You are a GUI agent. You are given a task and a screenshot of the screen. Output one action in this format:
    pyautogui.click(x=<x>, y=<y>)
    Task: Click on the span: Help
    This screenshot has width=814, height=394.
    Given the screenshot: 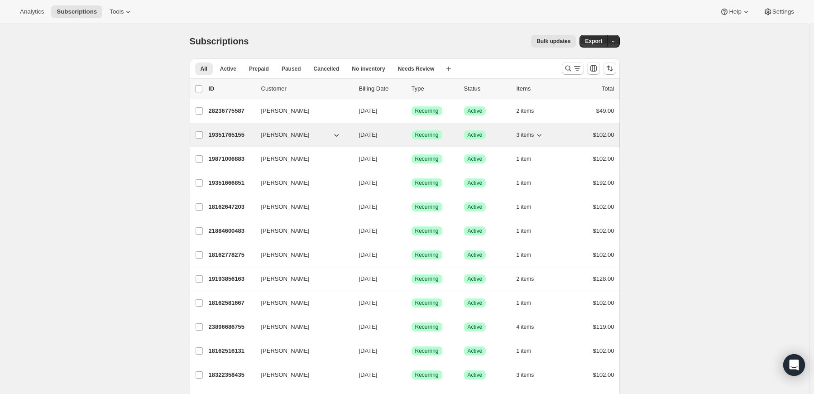 What is the action you would take?
    pyautogui.click(x=735, y=12)
    